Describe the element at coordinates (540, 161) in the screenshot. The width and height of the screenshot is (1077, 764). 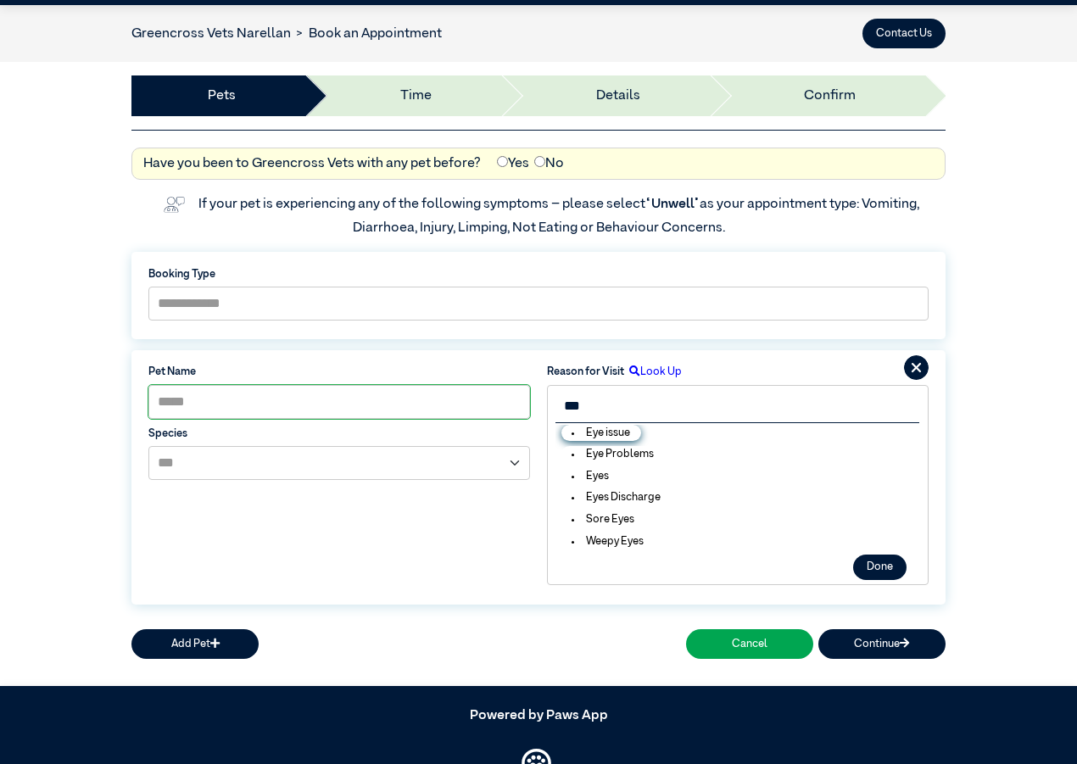
I see `input: No` at that location.